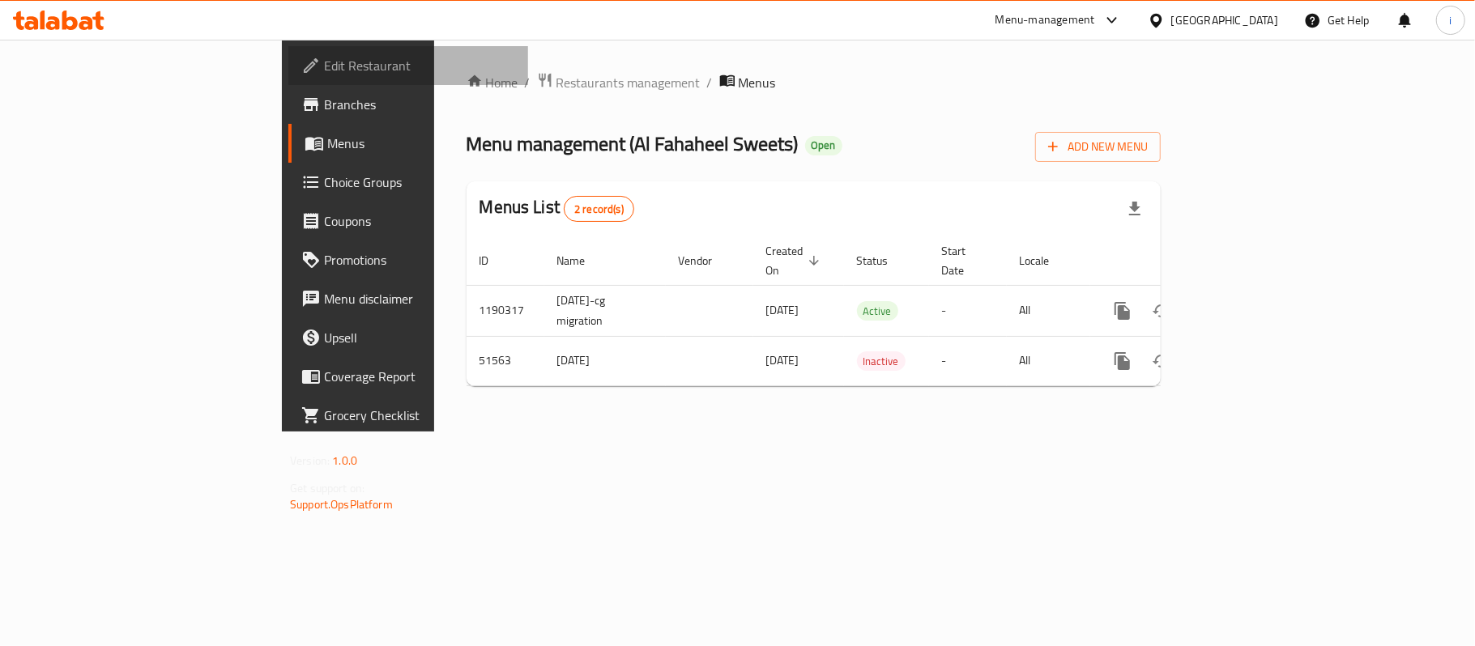  Describe the element at coordinates (408, 299) in the screenshot. I see `a: Menu disclaimer` at that location.